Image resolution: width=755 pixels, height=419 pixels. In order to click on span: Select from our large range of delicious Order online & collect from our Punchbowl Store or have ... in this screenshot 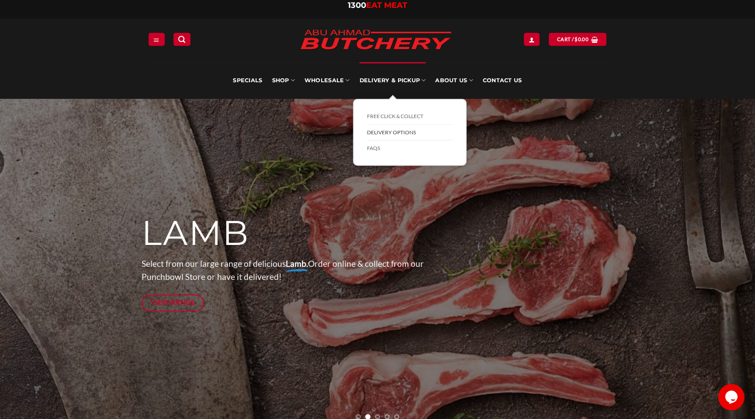, I will do `click(283, 270)`.